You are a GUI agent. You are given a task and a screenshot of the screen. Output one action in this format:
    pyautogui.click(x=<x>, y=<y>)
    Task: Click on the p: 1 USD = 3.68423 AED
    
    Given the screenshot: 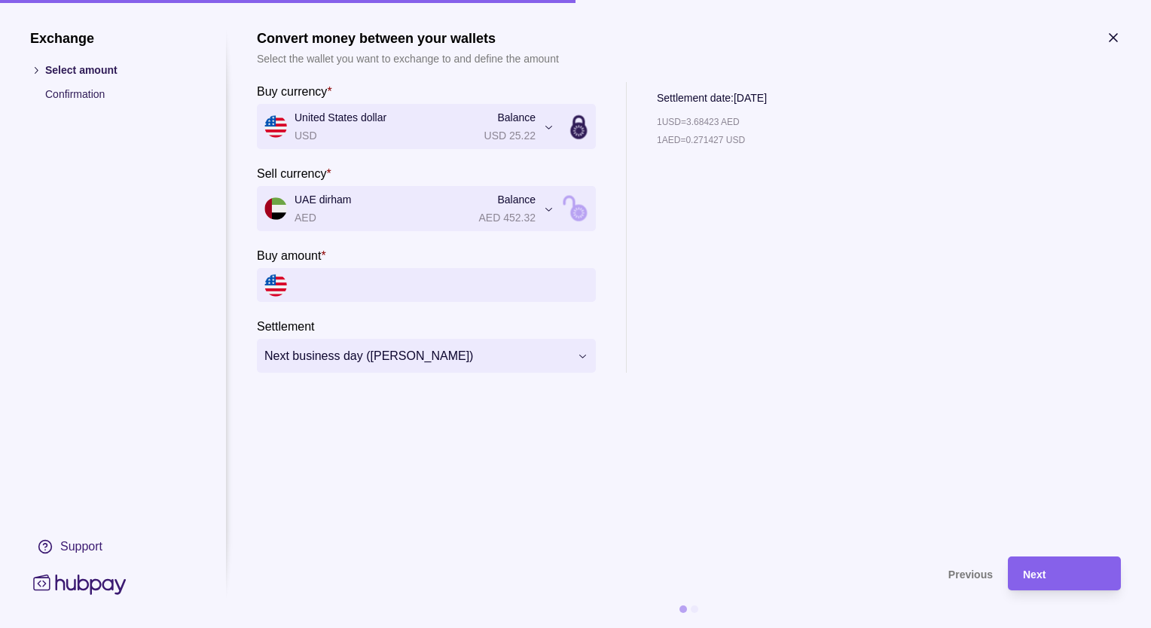 What is the action you would take?
    pyautogui.click(x=698, y=122)
    